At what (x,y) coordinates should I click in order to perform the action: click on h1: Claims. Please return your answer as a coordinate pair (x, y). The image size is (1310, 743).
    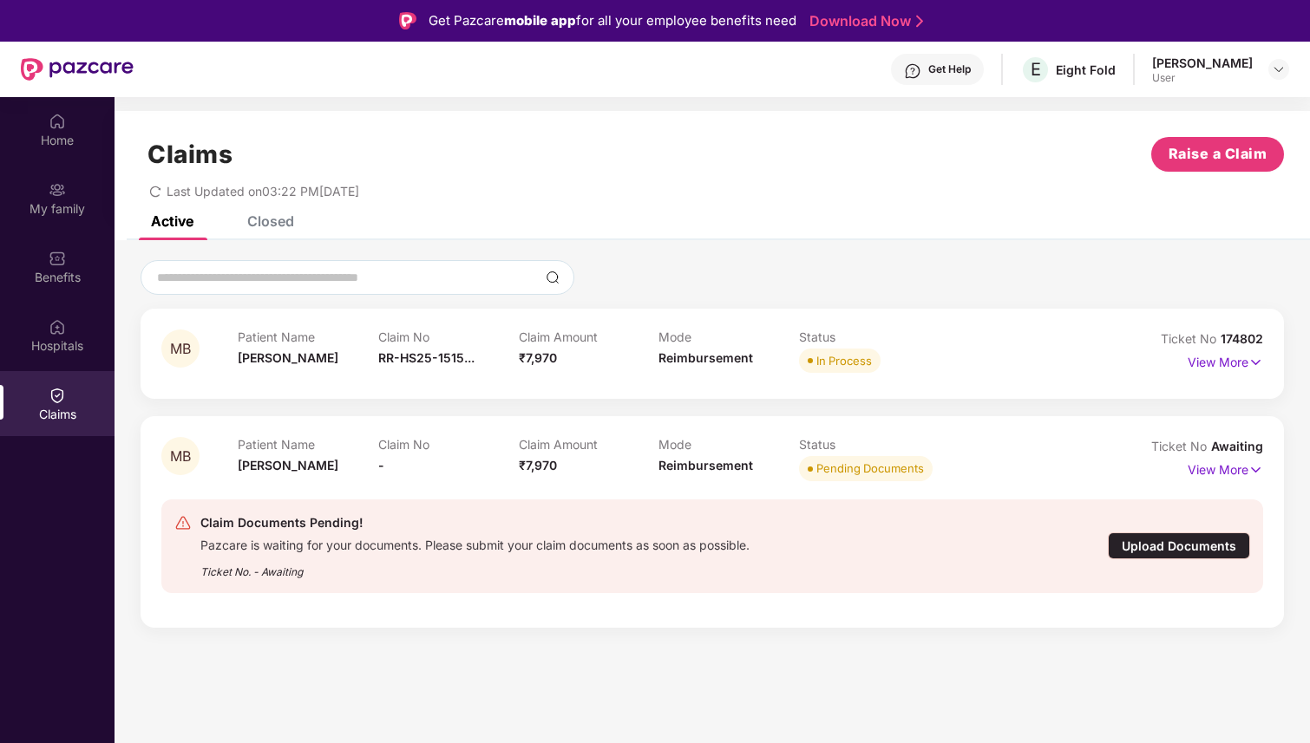
    Looking at the image, I should click on (190, 154).